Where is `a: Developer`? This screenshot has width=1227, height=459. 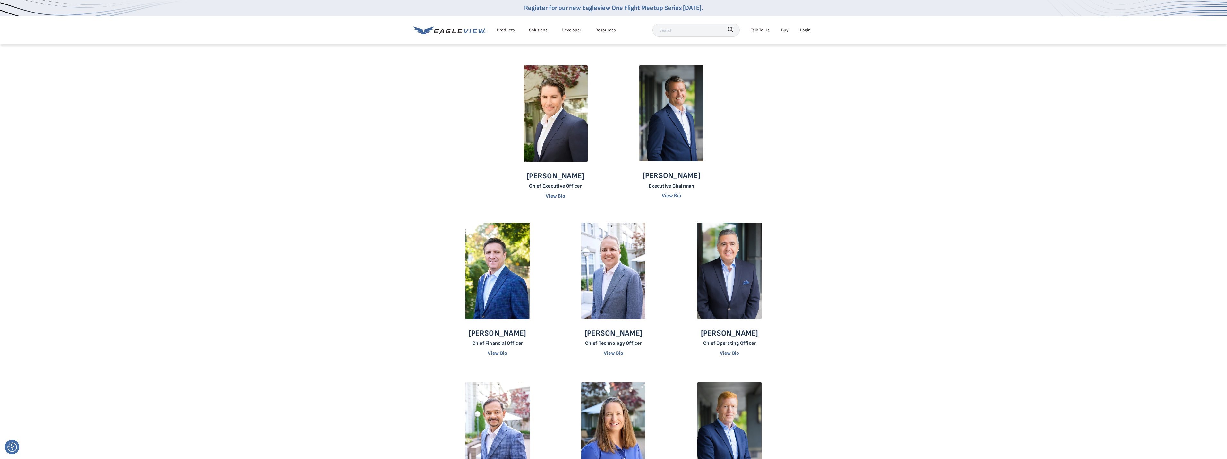 a: Developer is located at coordinates (571, 30).